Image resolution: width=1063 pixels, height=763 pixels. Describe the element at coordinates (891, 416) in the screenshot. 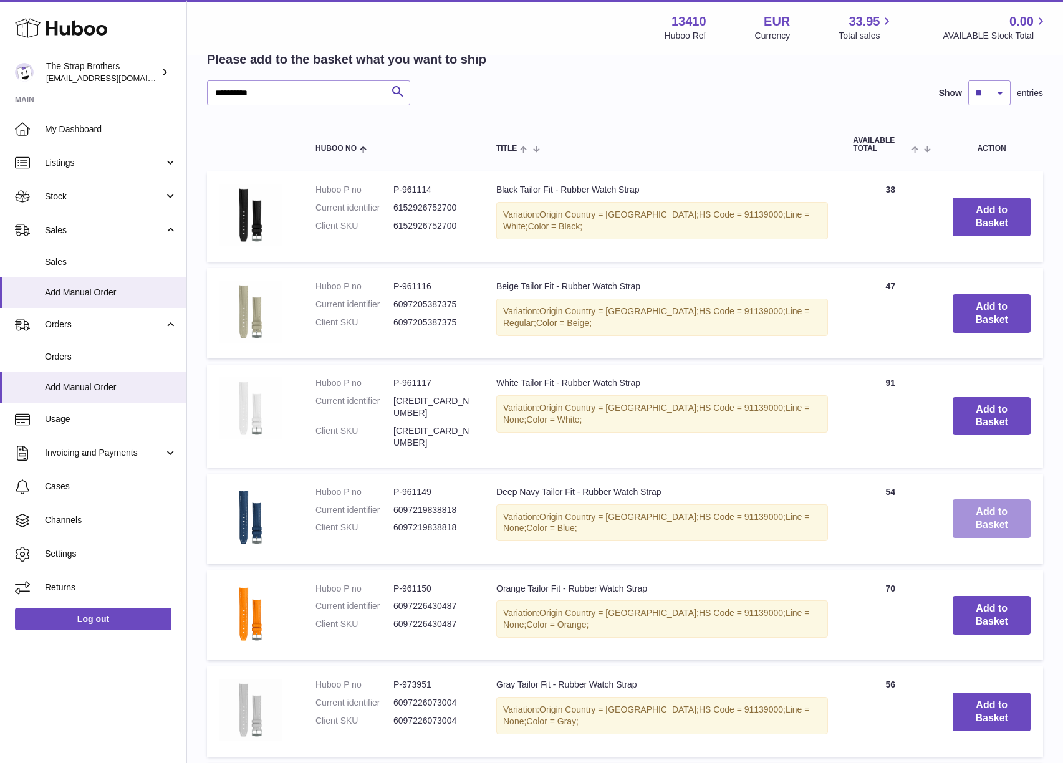

I see `td: 91` at that location.